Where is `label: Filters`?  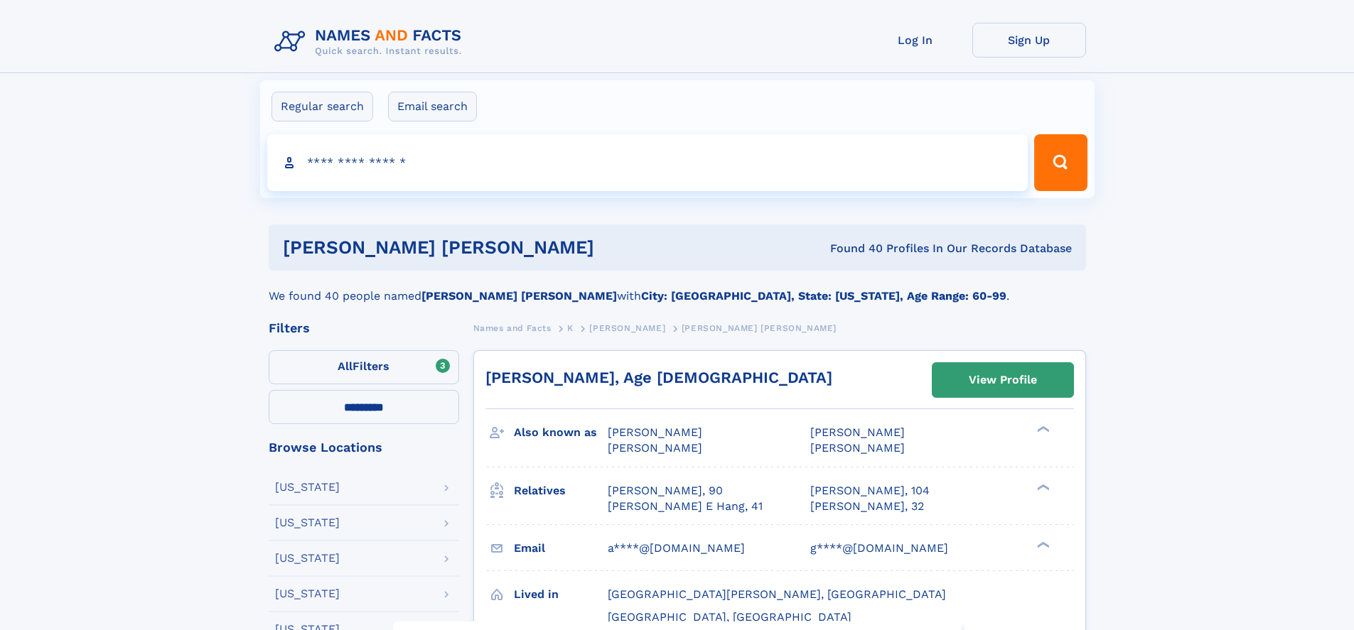 label: Filters is located at coordinates (364, 367).